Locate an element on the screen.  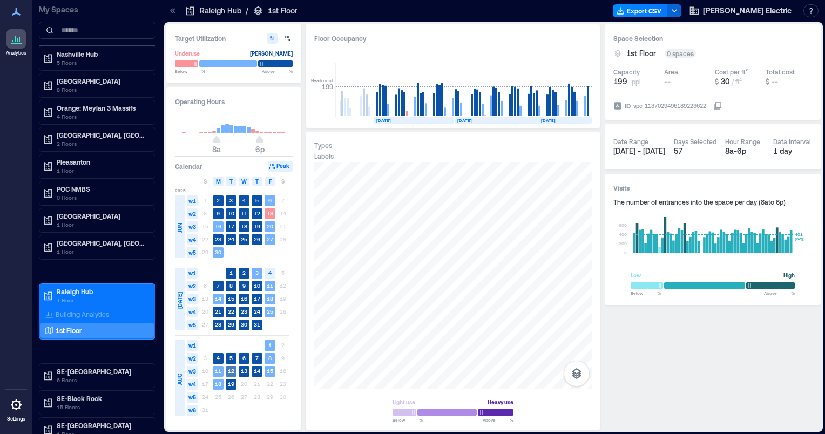
a: Analytics is located at coordinates (16, 43).